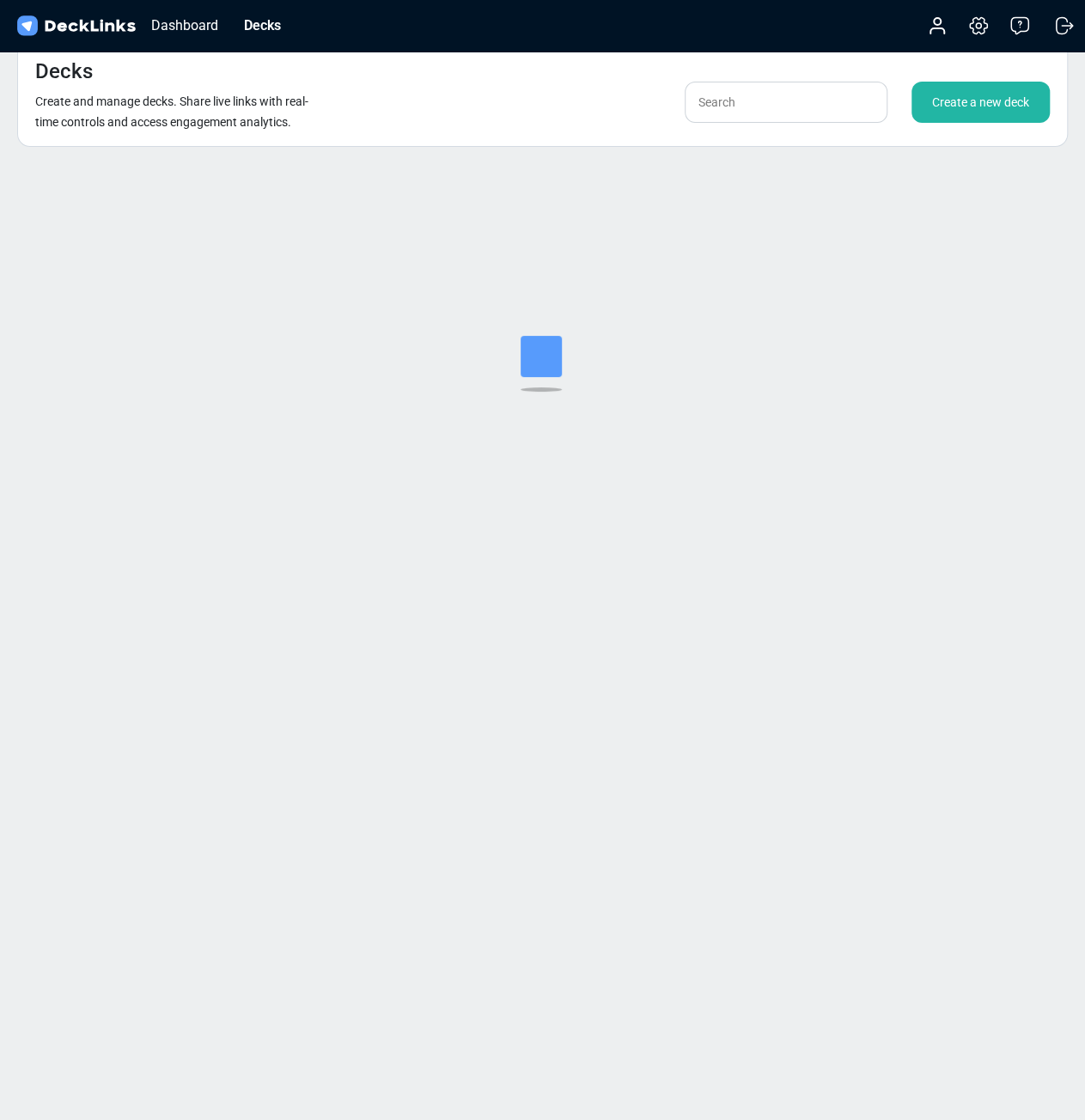 This screenshot has height=1120, width=1085. I want to click on h4: Decks, so click(64, 71).